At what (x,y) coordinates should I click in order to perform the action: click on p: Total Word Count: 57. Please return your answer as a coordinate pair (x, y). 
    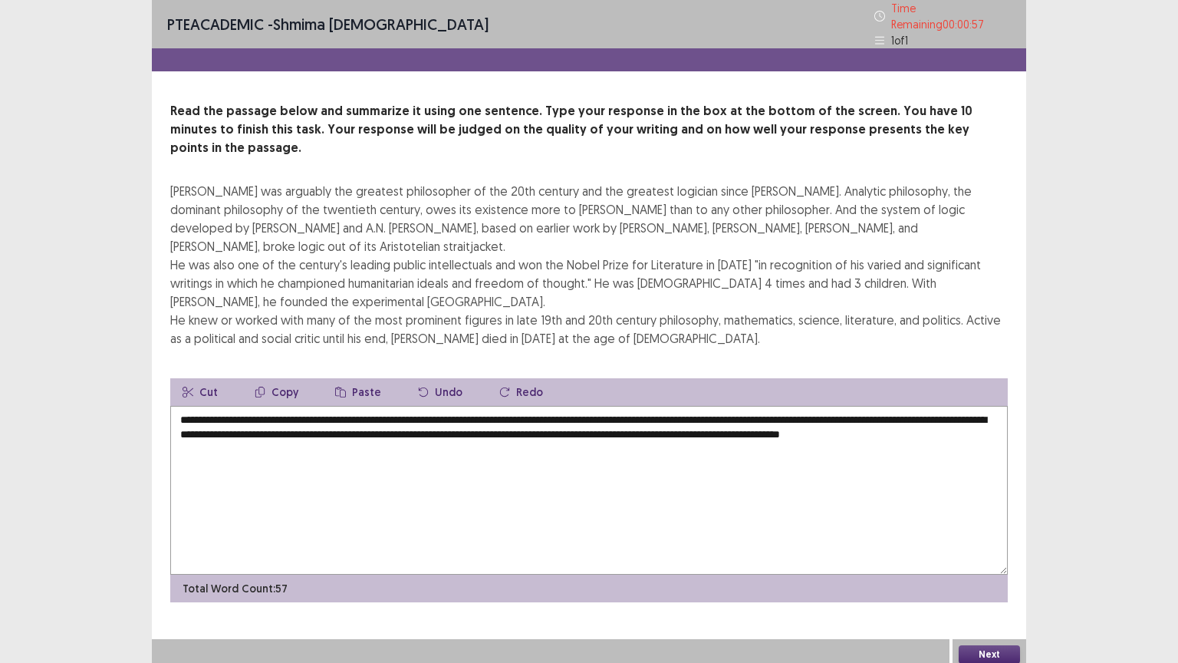
    Looking at the image, I should click on (235, 588).